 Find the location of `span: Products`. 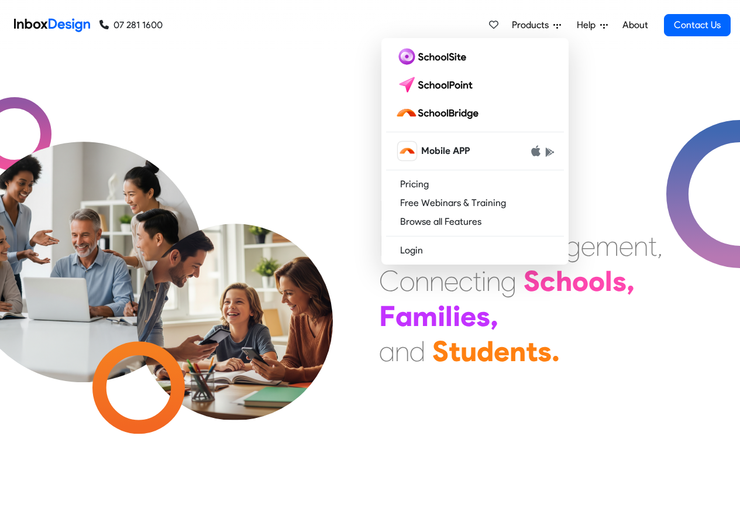

span: Products is located at coordinates (532, 25).